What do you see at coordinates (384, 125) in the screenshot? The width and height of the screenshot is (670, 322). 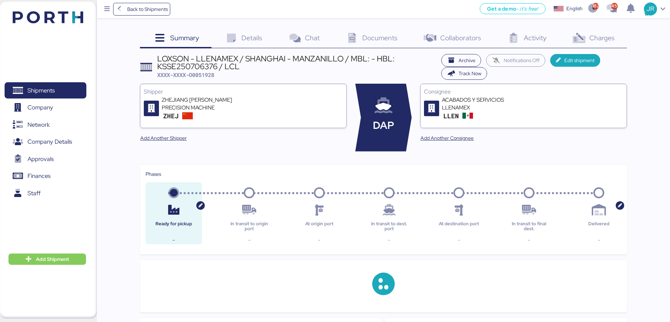 I see `span: DAP` at bounding box center [384, 125].